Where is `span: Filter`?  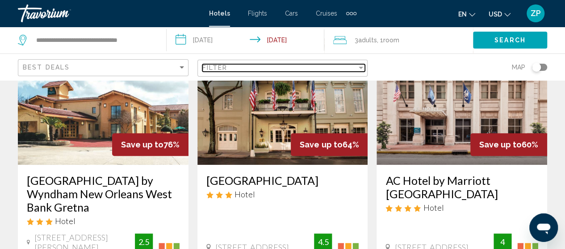 span: Filter is located at coordinates (215, 68).